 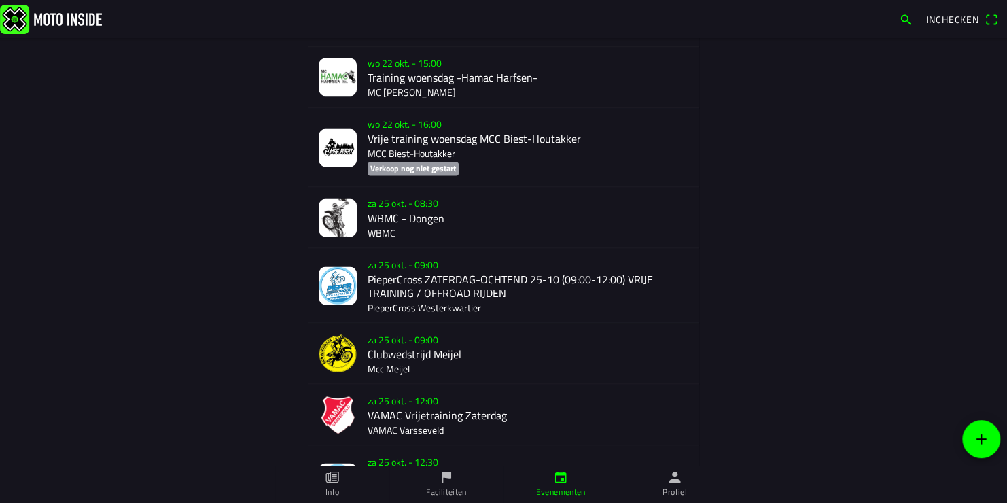 What do you see at coordinates (332, 492) in the screenshot?
I see `ion-label: Info` at bounding box center [332, 492].